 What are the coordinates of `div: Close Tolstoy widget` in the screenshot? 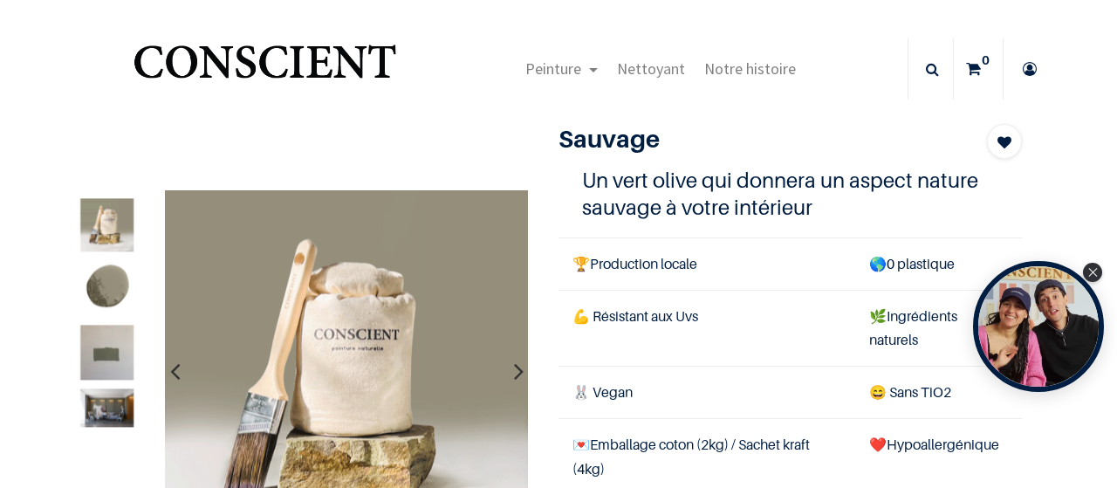 It's located at (1093, 272).